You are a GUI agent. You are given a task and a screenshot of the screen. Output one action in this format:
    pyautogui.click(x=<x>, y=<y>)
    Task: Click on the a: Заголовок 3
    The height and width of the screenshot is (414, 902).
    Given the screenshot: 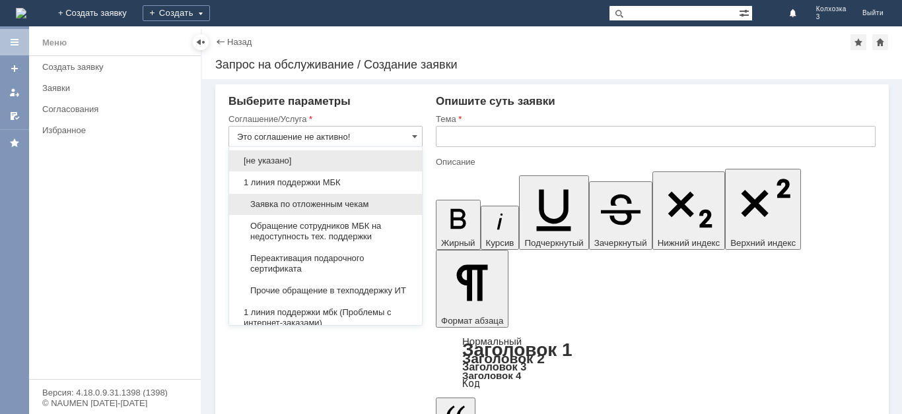 What is the action you would take?
    pyautogui.click(x=494, y=367)
    